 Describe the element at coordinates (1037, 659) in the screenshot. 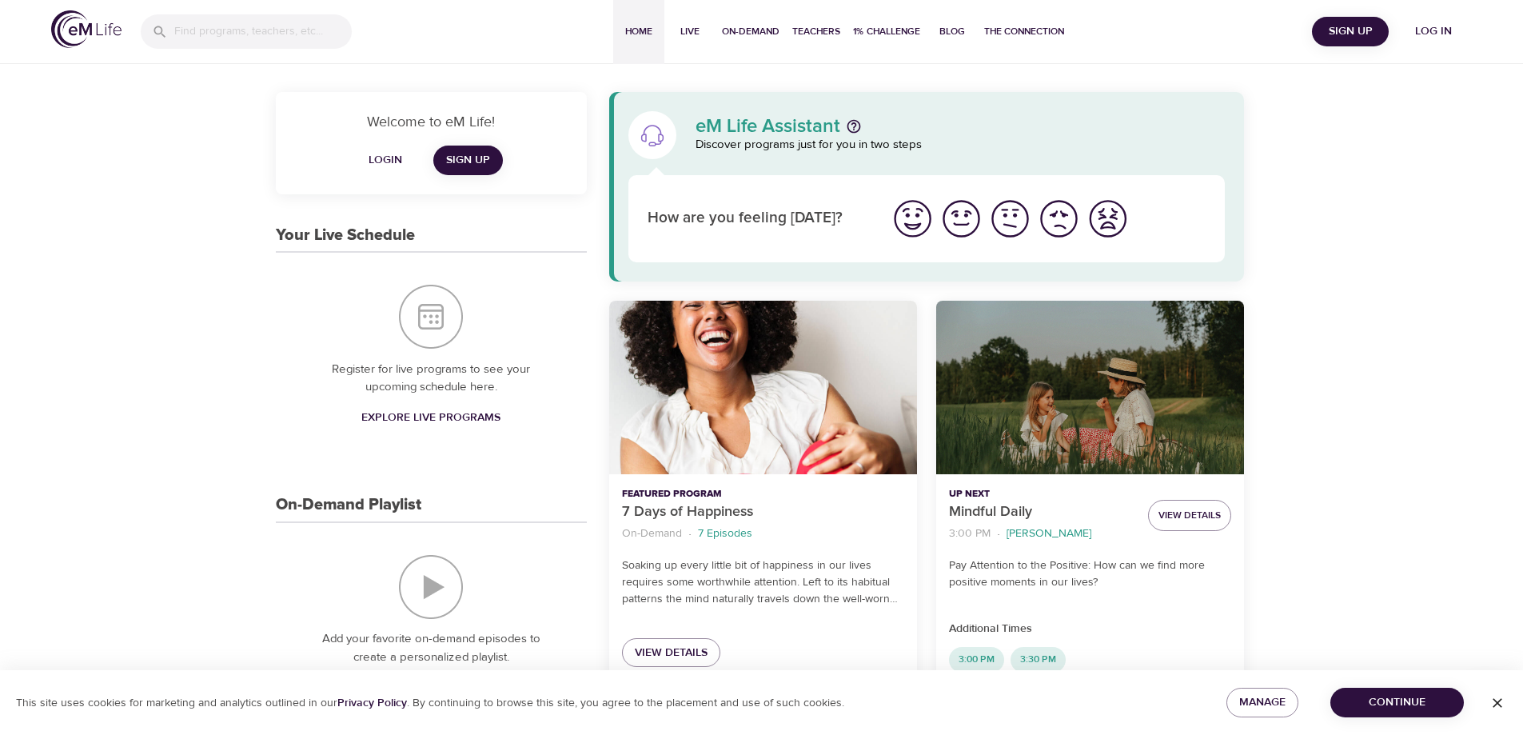

I see `span: 3:30 PM` at that location.